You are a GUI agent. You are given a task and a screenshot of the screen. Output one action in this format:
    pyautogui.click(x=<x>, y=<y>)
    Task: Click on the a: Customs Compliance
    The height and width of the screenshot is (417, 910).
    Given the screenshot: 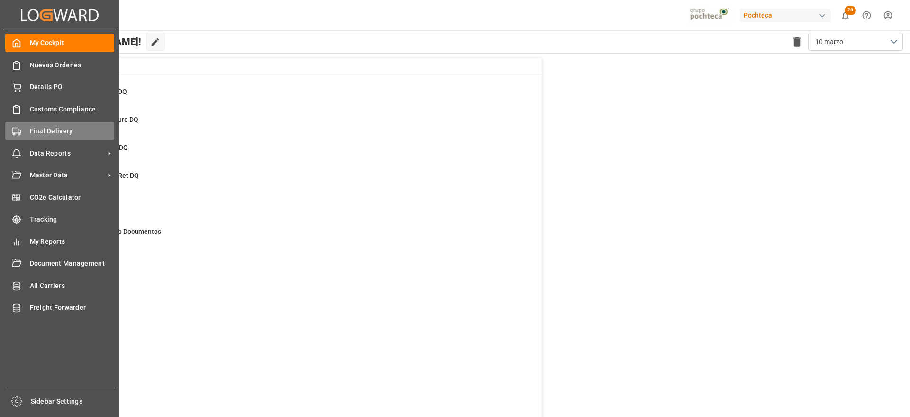 What is the action you would take?
    pyautogui.click(x=60, y=109)
    